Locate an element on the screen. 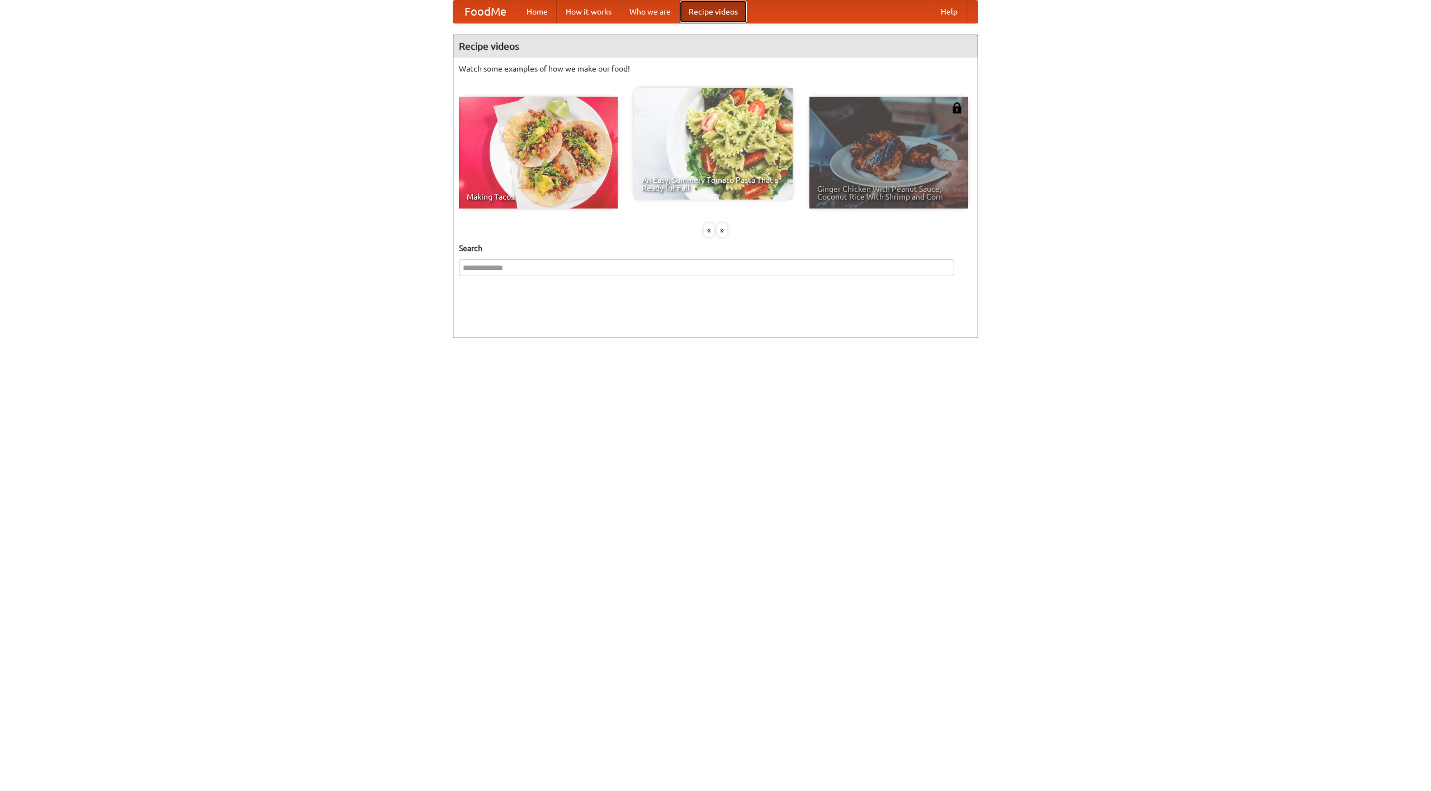  a: Making Tacos is located at coordinates (538, 153).